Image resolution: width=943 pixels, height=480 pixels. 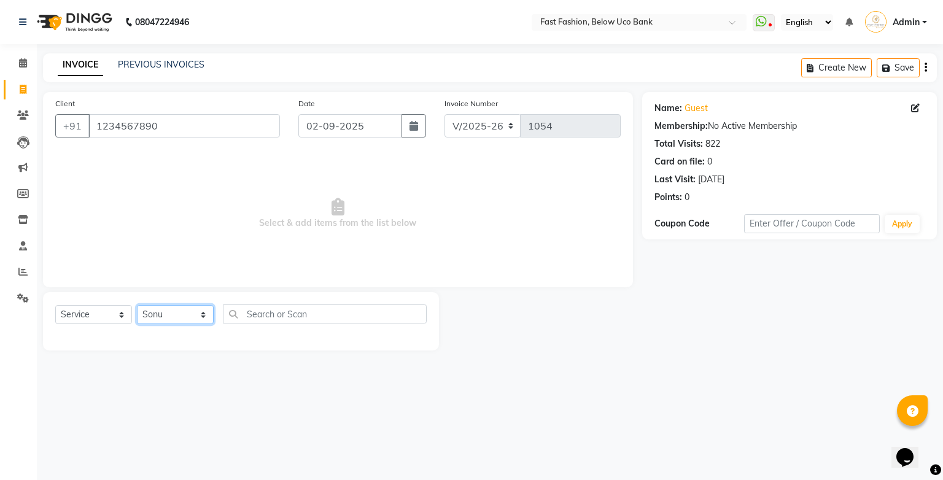 I want to click on div: Total Visits:, so click(x=679, y=144).